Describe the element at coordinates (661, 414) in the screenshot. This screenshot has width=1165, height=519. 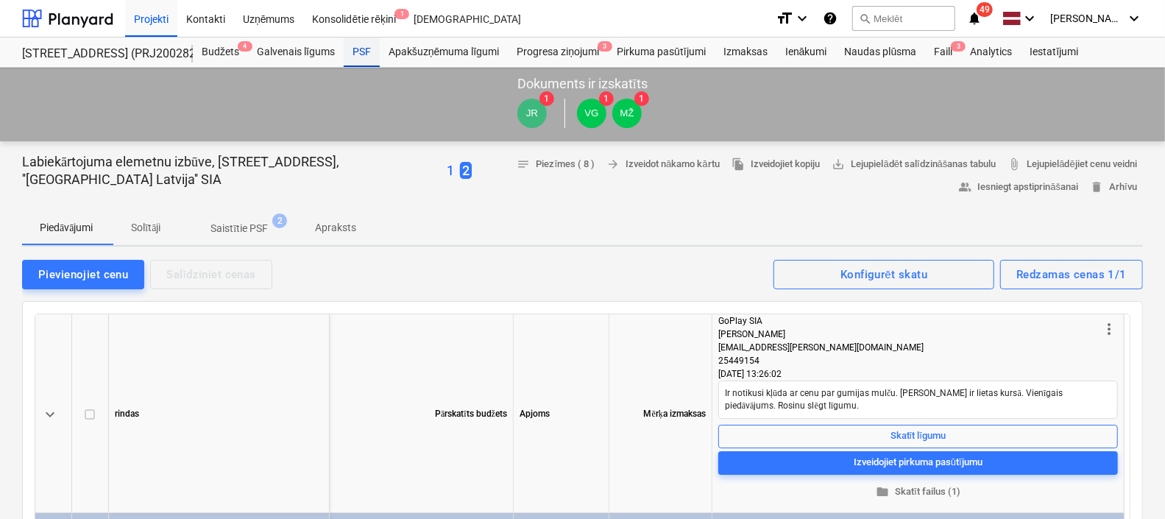
I see `div: Mērķa izmaksas` at that location.